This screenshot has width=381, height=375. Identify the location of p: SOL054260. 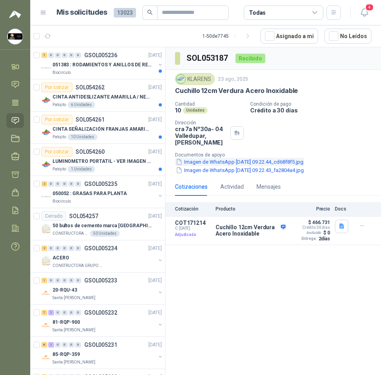
(90, 152).